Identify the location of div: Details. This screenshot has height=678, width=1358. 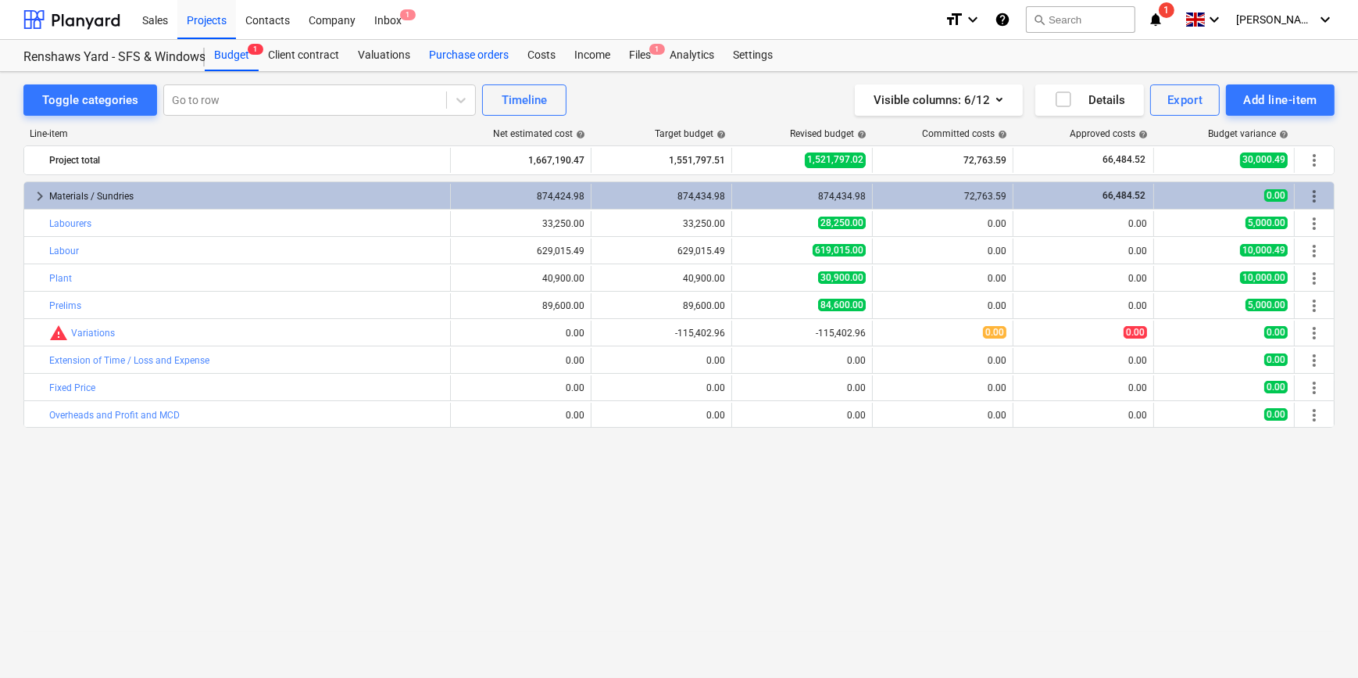
(1089, 100).